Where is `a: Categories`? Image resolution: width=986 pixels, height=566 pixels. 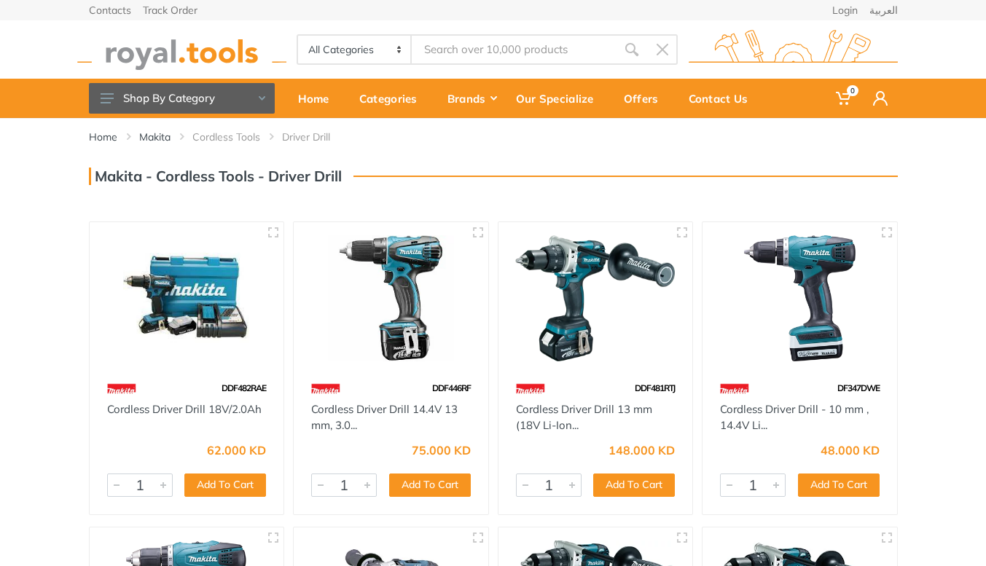
a: Categories is located at coordinates (393, 98).